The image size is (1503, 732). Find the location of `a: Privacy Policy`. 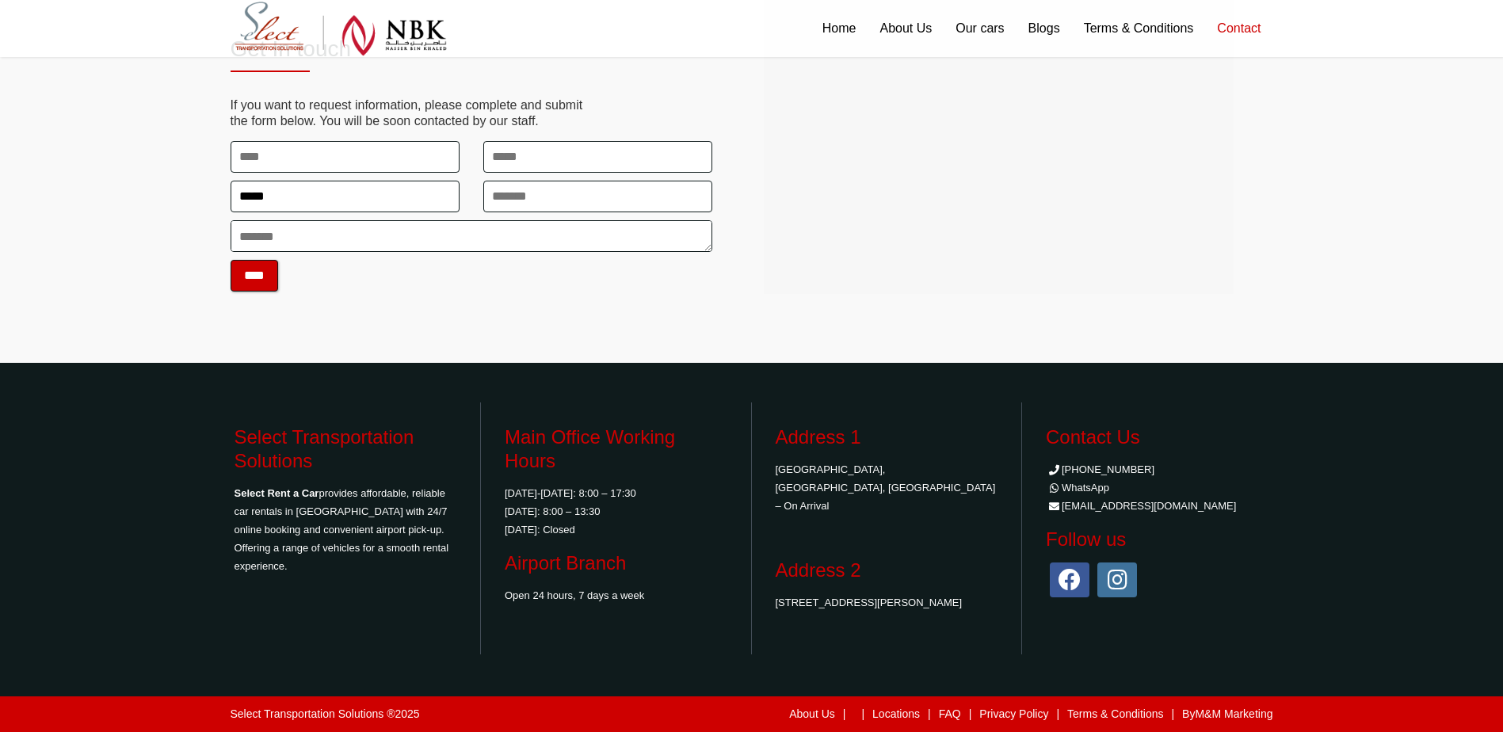

a: Privacy Policy is located at coordinates (1013, 714).